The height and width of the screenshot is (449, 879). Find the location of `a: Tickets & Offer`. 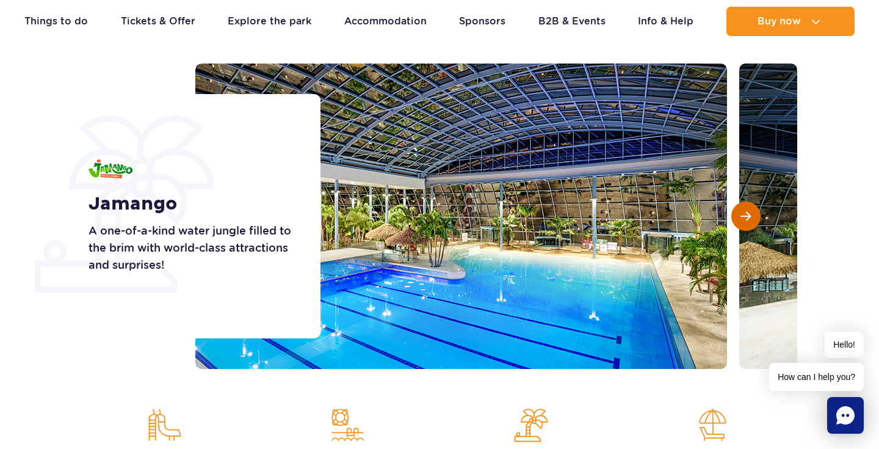

a: Tickets & Offer is located at coordinates (158, 21).